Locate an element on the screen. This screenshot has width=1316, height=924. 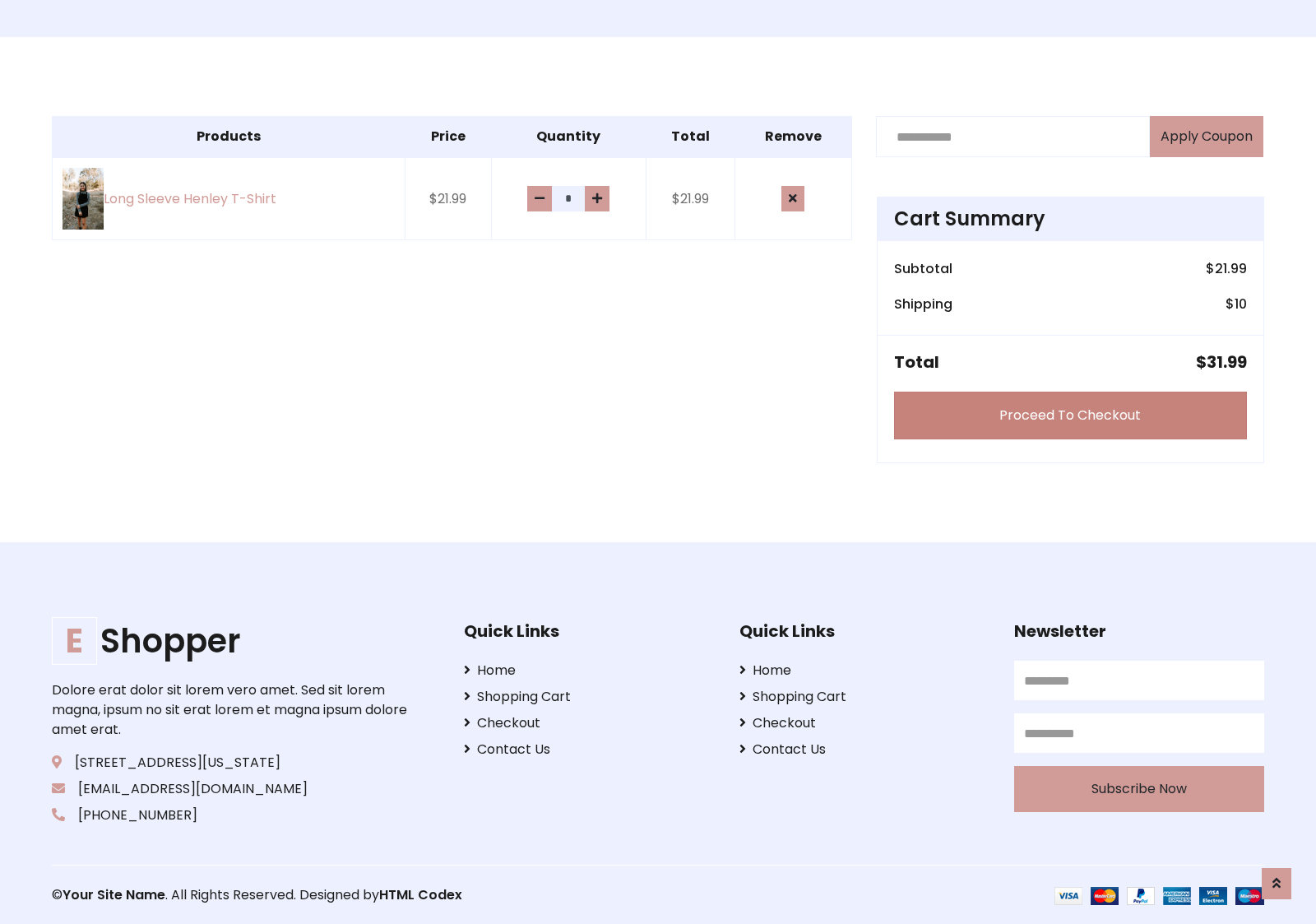
p: © . All Rights Reserved. Designed by is located at coordinates (354, 895).